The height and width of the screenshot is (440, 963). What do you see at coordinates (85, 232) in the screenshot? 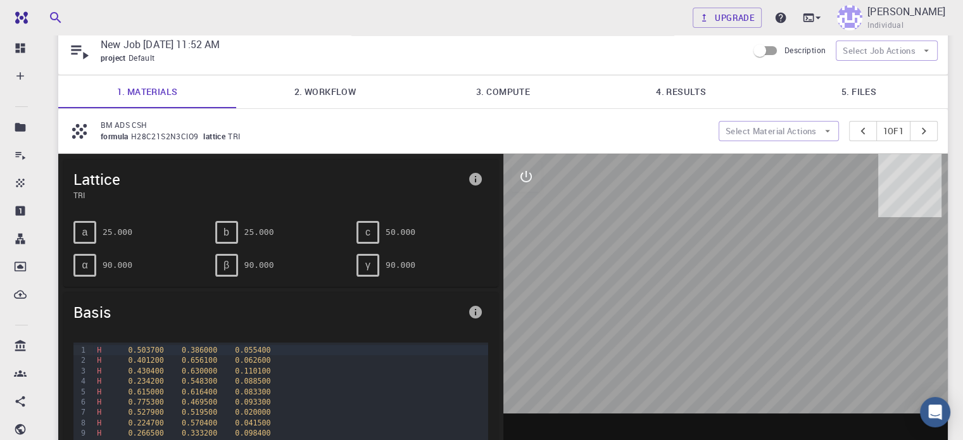
I see `span: a` at bounding box center [85, 232].